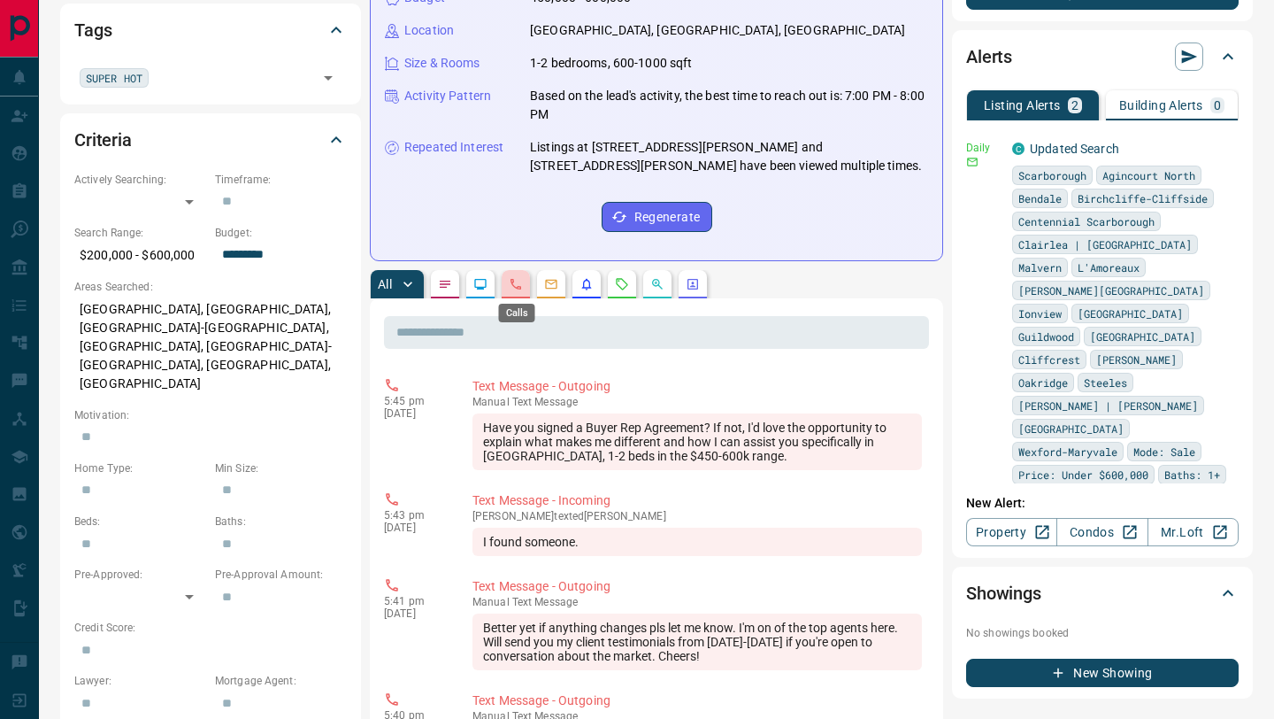 Image resolution: width=1274 pixels, height=719 pixels. Describe the element at coordinates (454, 147) in the screenshot. I see `p: Repeated Interest` at that location.